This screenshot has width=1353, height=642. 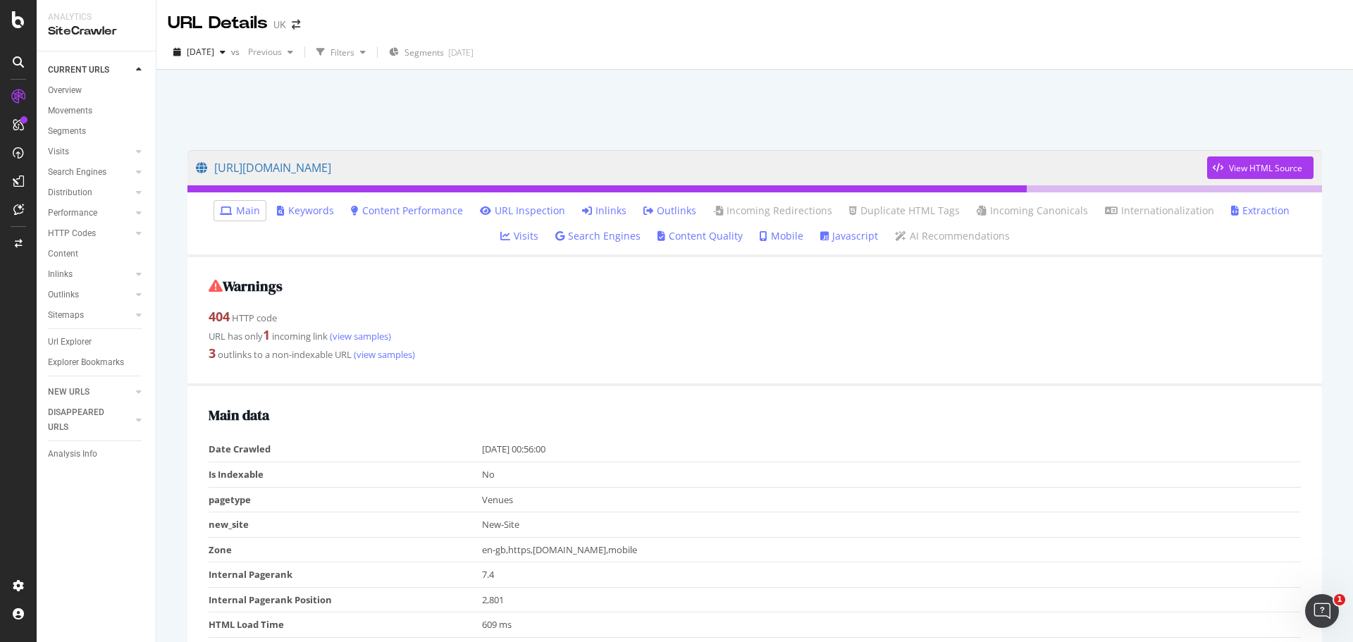 I want to click on td: Date Crawled, so click(x=345, y=449).